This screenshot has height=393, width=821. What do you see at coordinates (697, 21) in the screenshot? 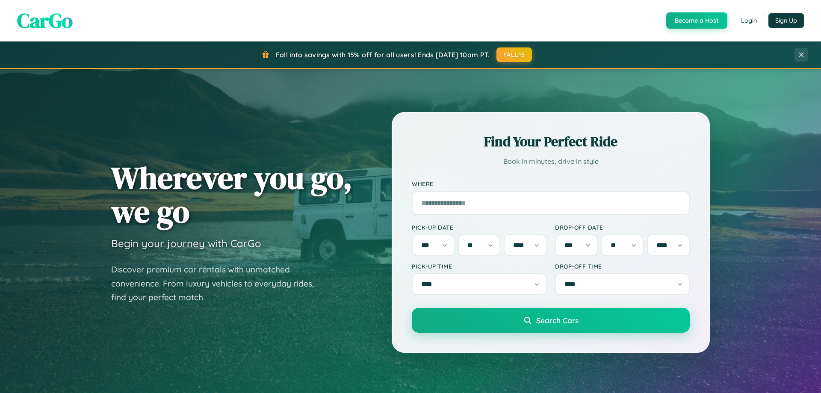
I see `button: Become a Host` at bounding box center [697, 21].